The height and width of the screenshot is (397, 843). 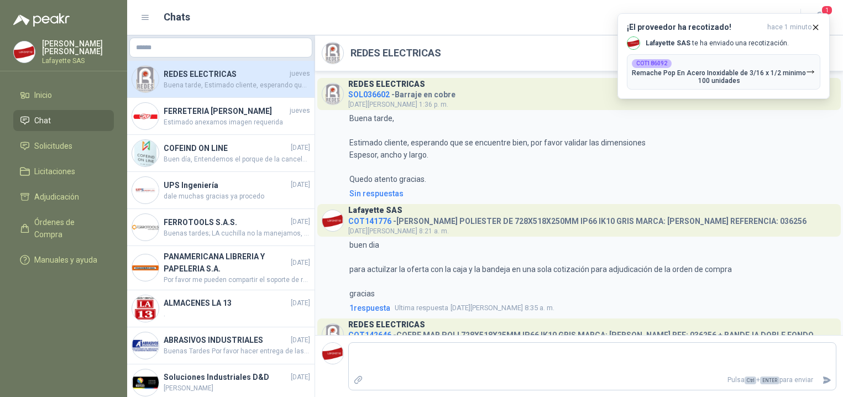 I want to click on h1: Chats, so click(x=177, y=17).